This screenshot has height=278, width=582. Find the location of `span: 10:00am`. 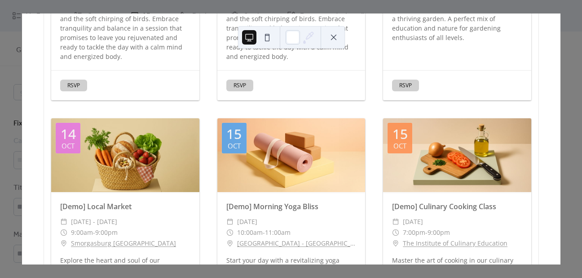

span: 10:00am is located at coordinates (250, 232).